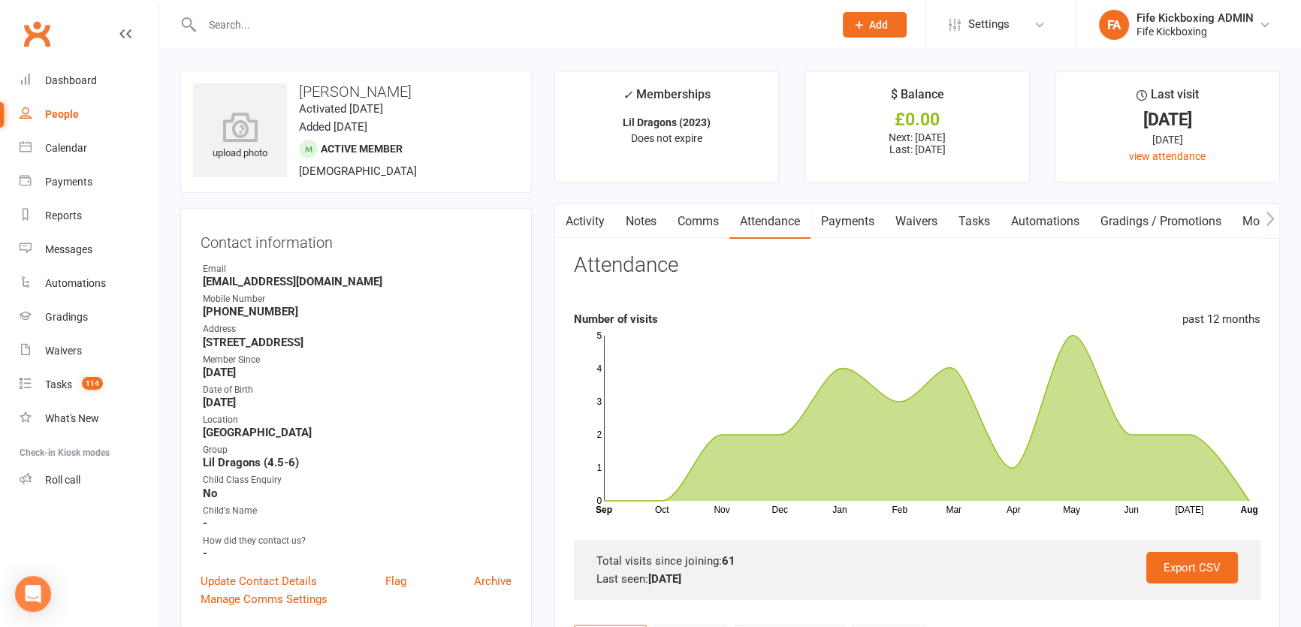 This screenshot has width=1301, height=627. Describe the element at coordinates (89, 114) in the screenshot. I see `a: People` at that location.